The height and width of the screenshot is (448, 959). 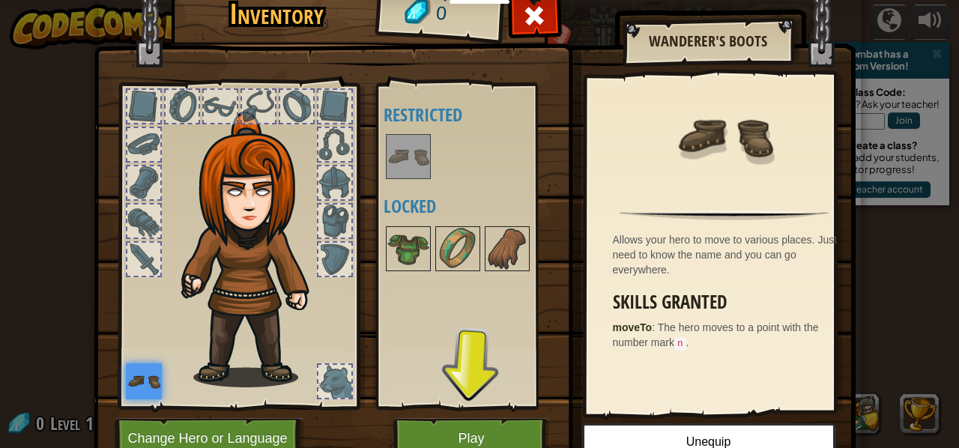 I want to click on span: The hero moves to a point with the number mark ., so click(x=716, y=335).